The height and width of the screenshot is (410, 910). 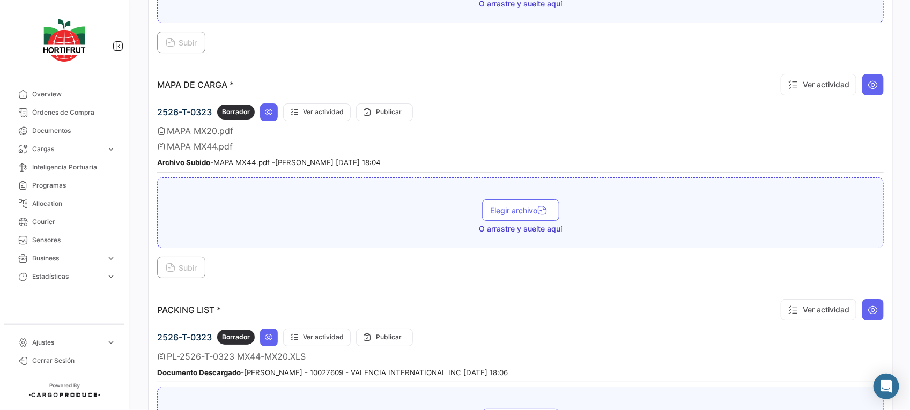 I want to click on span: Business, so click(x=67, y=259).